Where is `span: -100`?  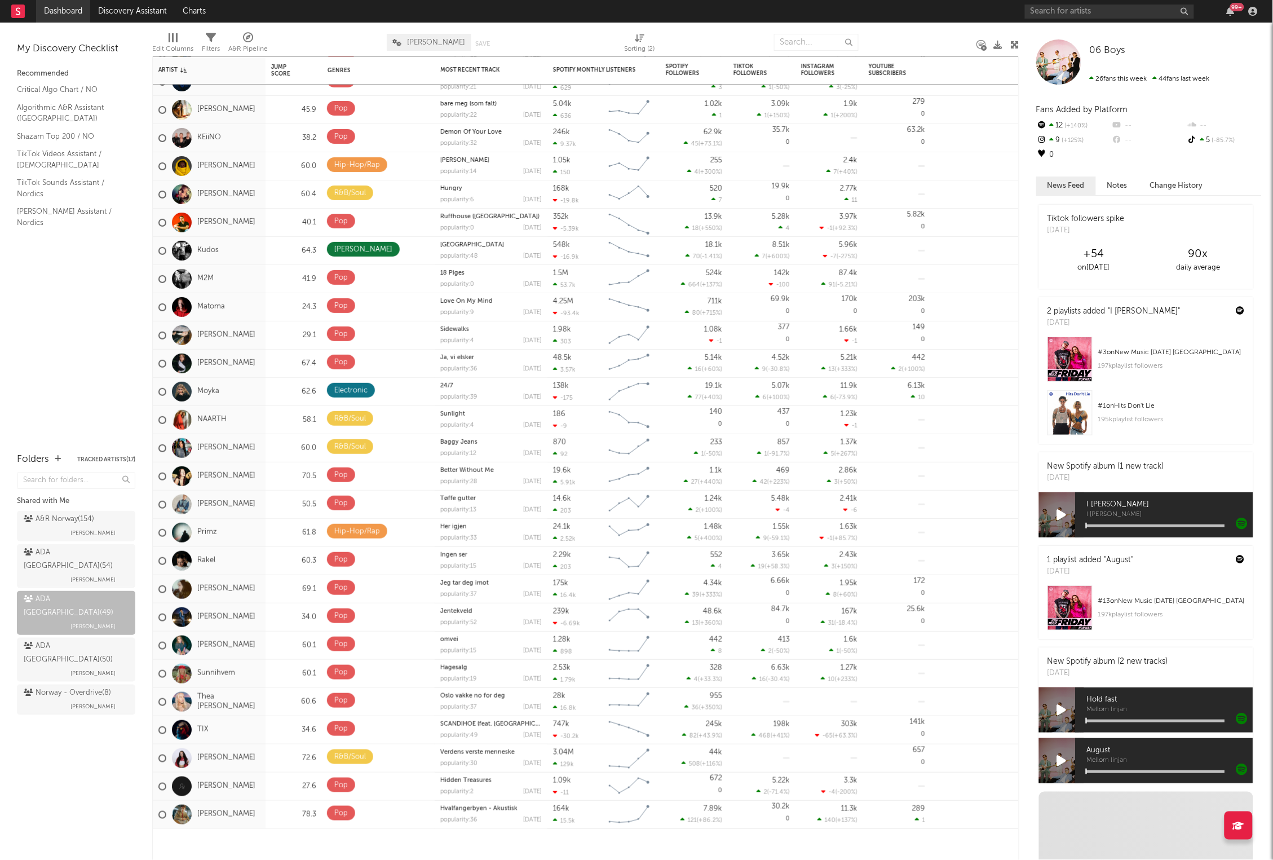 span: -100 is located at coordinates (783, 285).